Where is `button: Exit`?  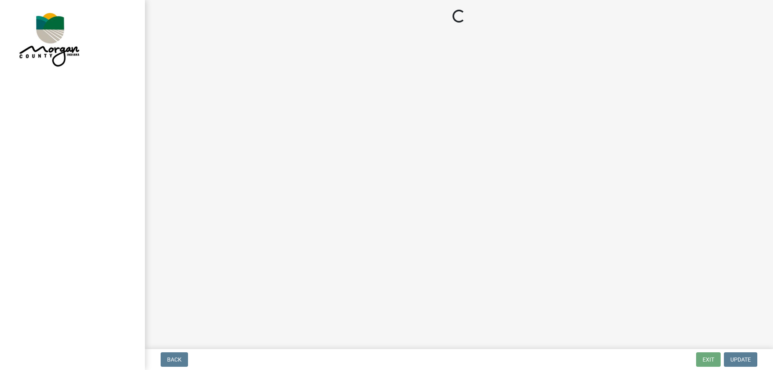
button: Exit is located at coordinates (709, 360).